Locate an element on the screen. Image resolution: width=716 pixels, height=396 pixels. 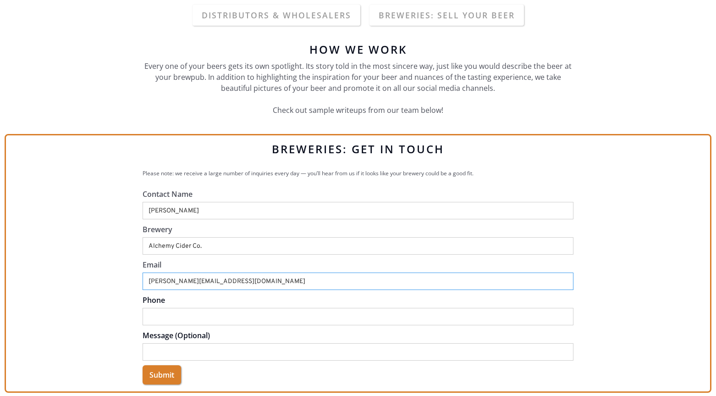
label: Brewery is located at coordinates (358, 229).